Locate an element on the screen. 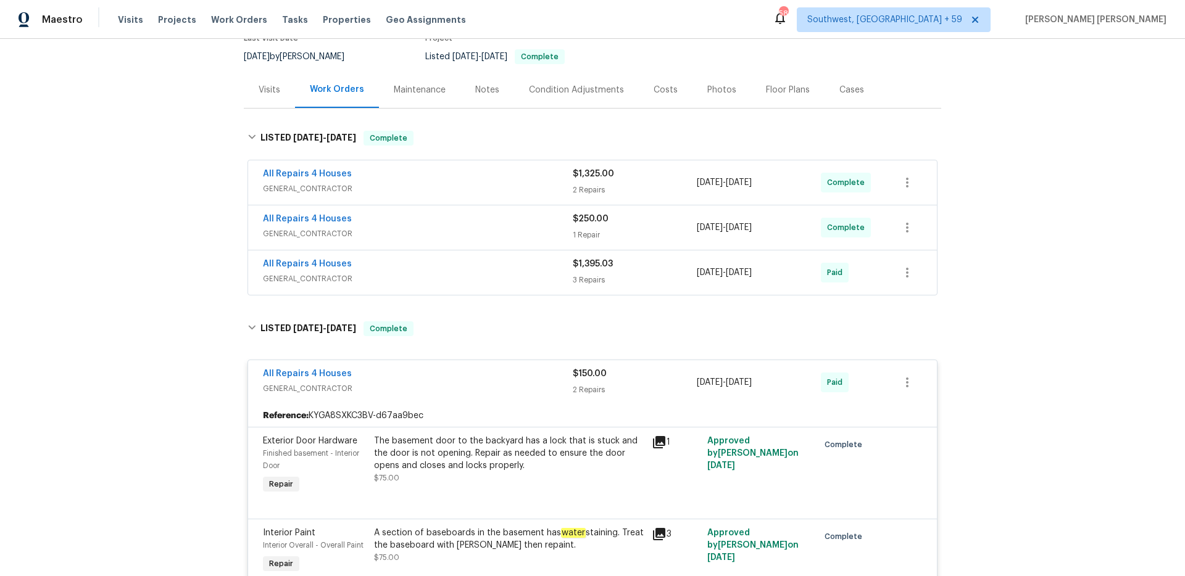 The image size is (1185, 576). div: Notes is located at coordinates (487, 90).